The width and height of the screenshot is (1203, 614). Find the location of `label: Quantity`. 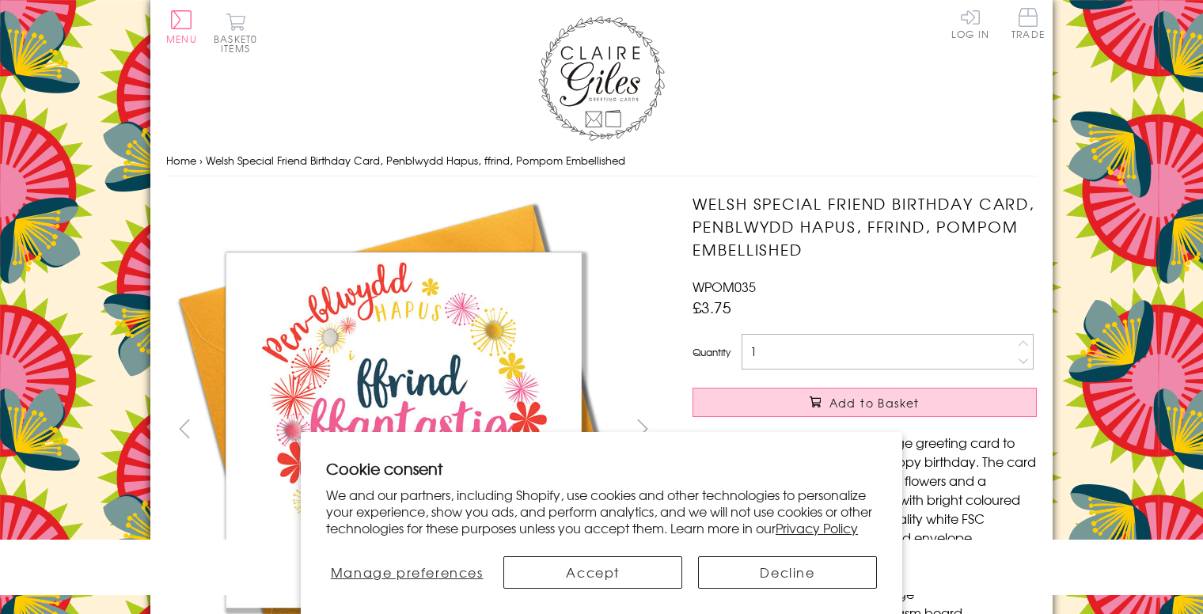

label: Quantity is located at coordinates (712, 352).